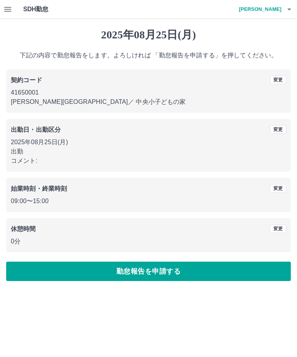  Describe the element at coordinates (149, 201) in the screenshot. I see `p: 09:00 〜 15:00` at that location.